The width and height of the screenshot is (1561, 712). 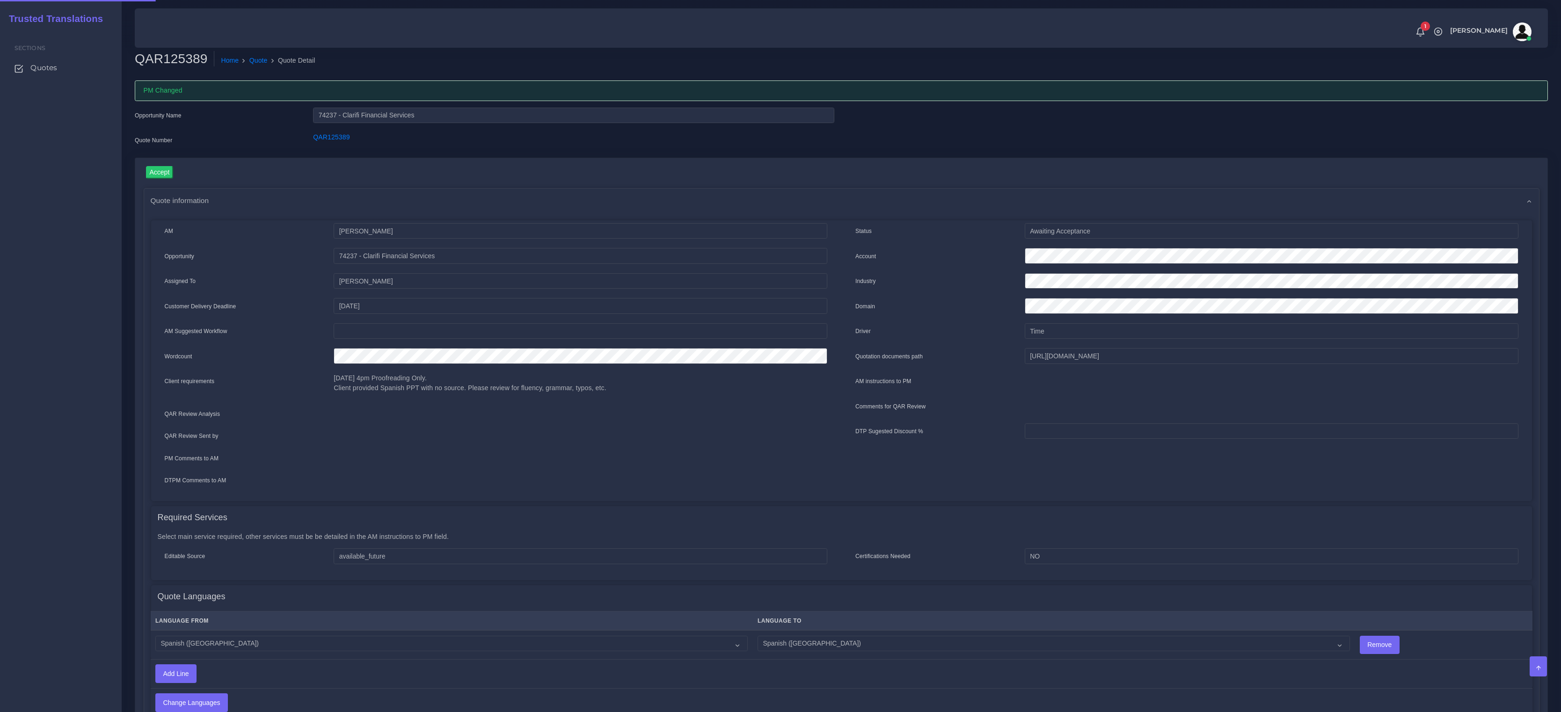 What do you see at coordinates (1054, 621) in the screenshot?
I see `th: Language To` at bounding box center [1054, 621].